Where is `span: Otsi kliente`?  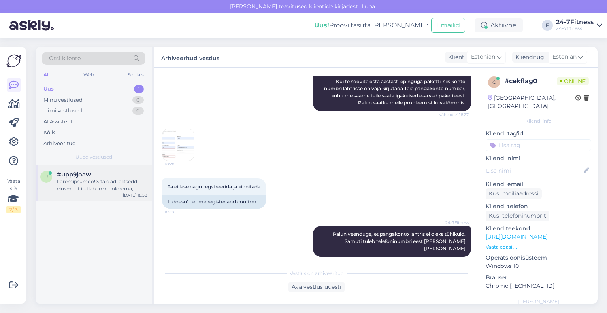
span: Otsi kliente is located at coordinates (65, 58).